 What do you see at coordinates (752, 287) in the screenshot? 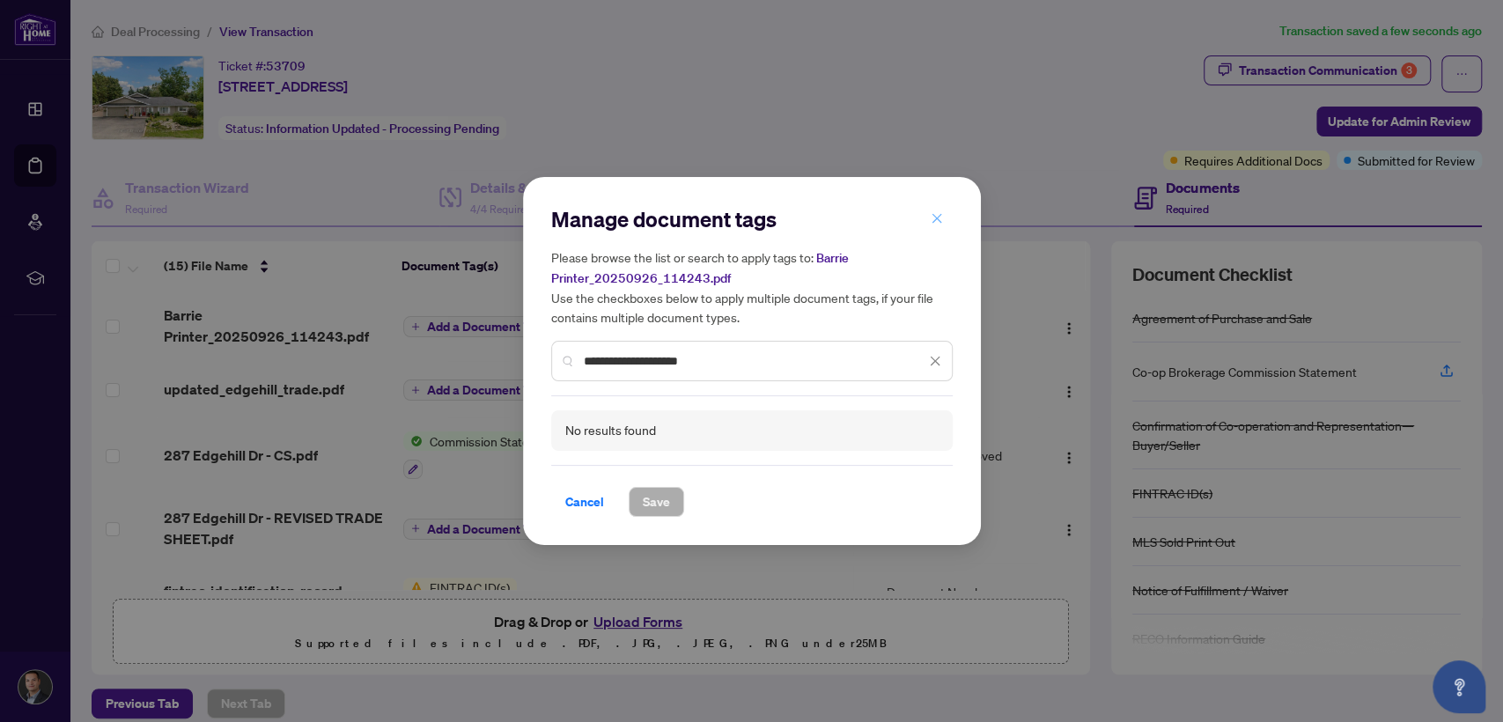
I see `h5: Please browse the list or search to apply tags to: Use the checkboxes below to apply multiple doc...` at bounding box center [752, 287].